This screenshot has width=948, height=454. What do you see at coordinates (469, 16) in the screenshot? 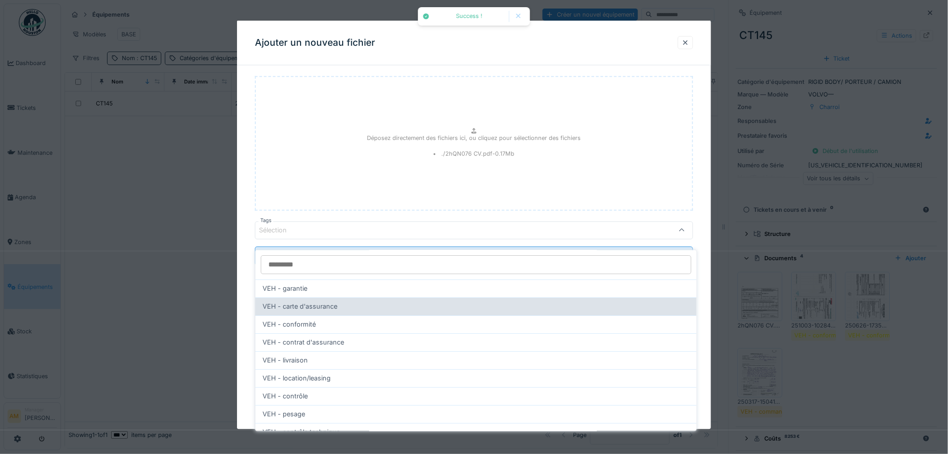
I see `div: Success !` at bounding box center [469, 16].